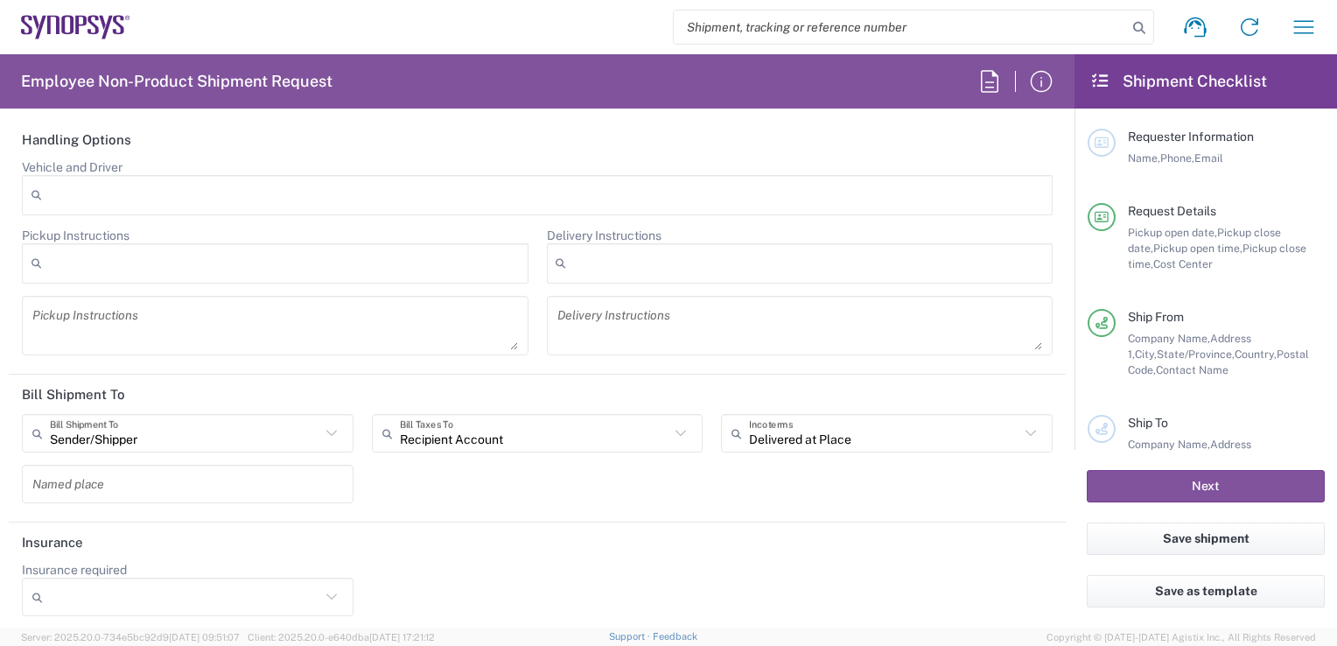  I want to click on span: Country,, so click(1255, 353).